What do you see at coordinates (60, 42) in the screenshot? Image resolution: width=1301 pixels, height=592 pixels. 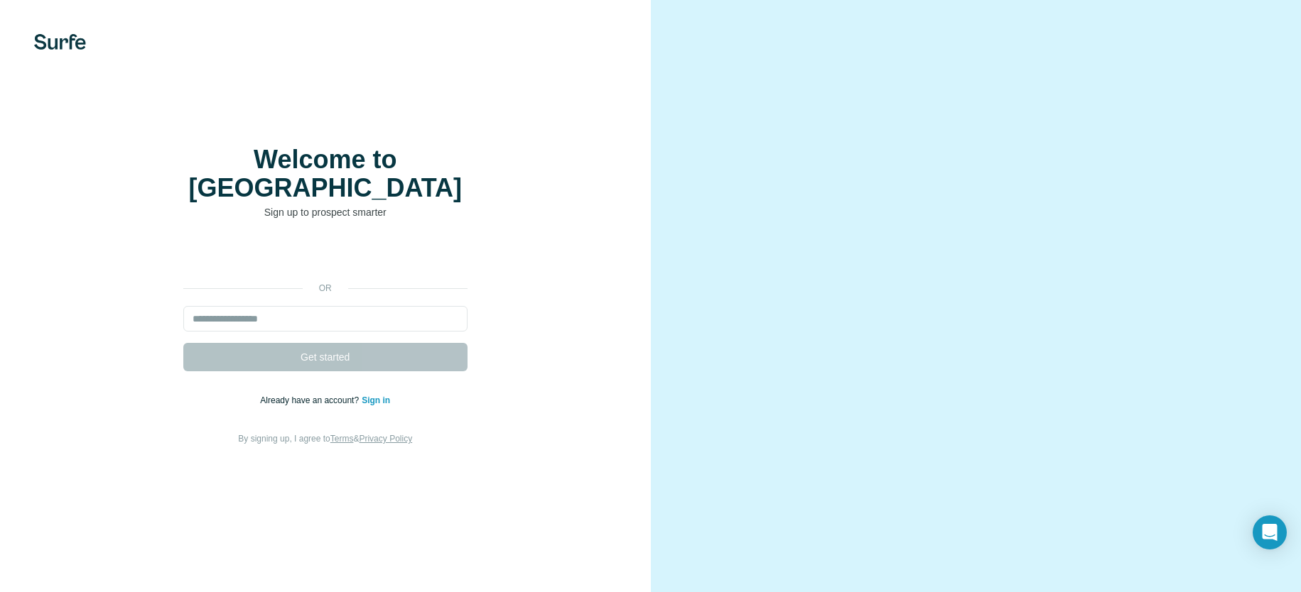 I see `img: Surfe's logo` at bounding box center [60, 42].